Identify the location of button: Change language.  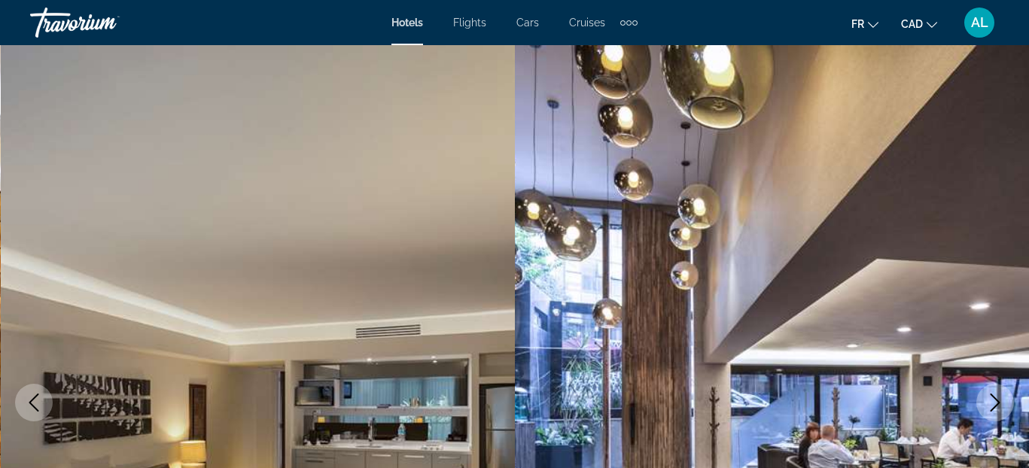
(865, 23).